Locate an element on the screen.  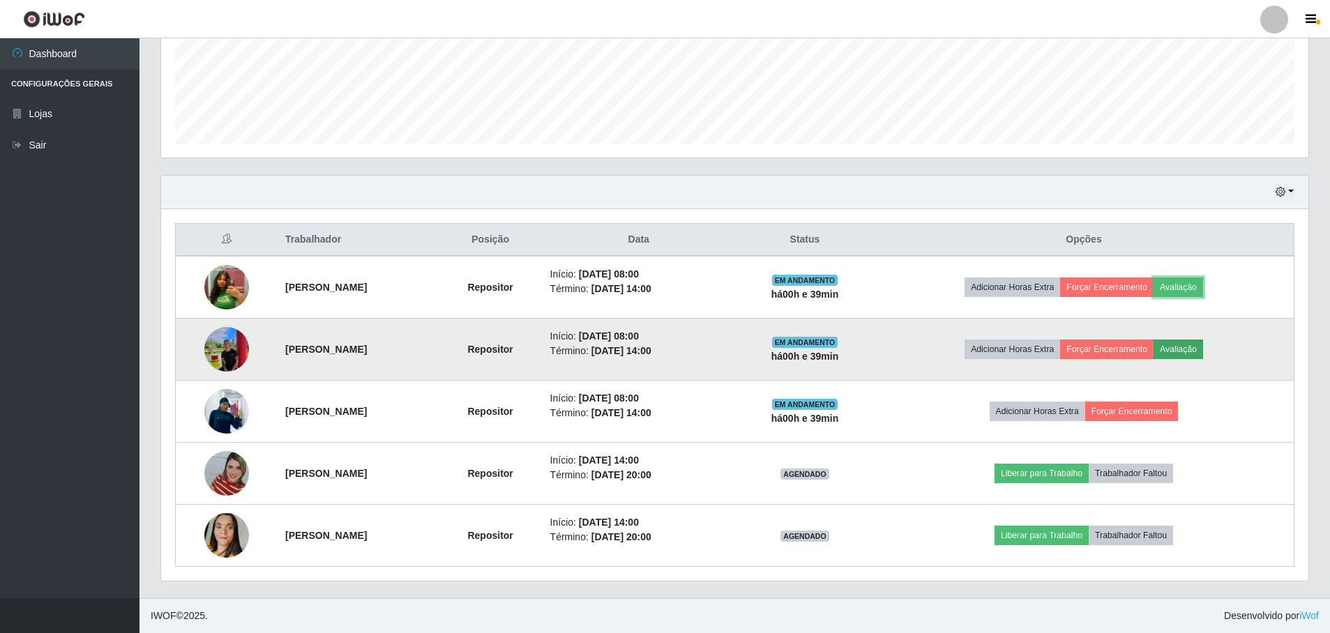
img: 1751250700019.jpeg is located at coordinates (227, 349).